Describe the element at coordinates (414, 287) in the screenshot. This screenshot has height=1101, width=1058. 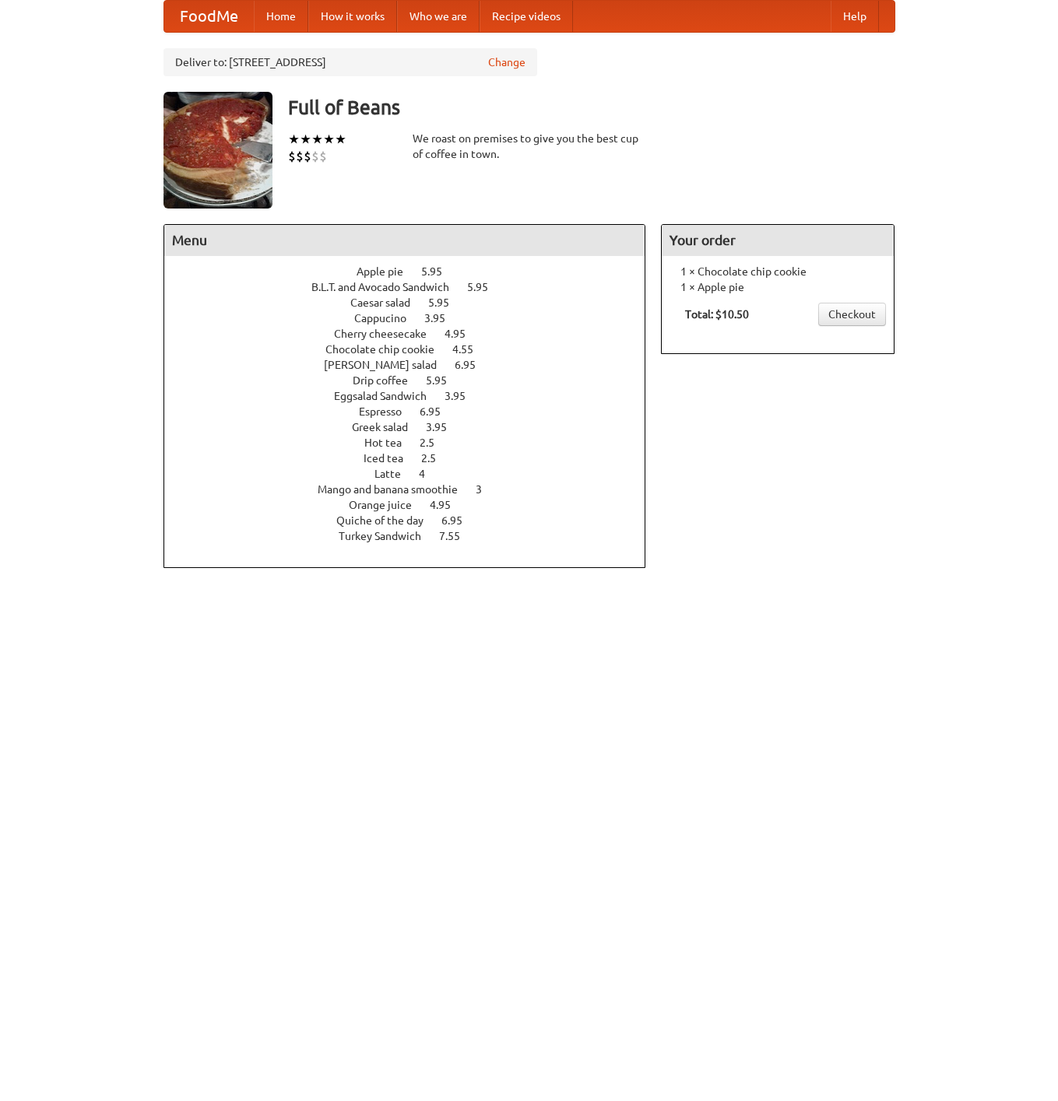
I see `a: B.L.T. and Avocado Sandwich 5.95` at that location.